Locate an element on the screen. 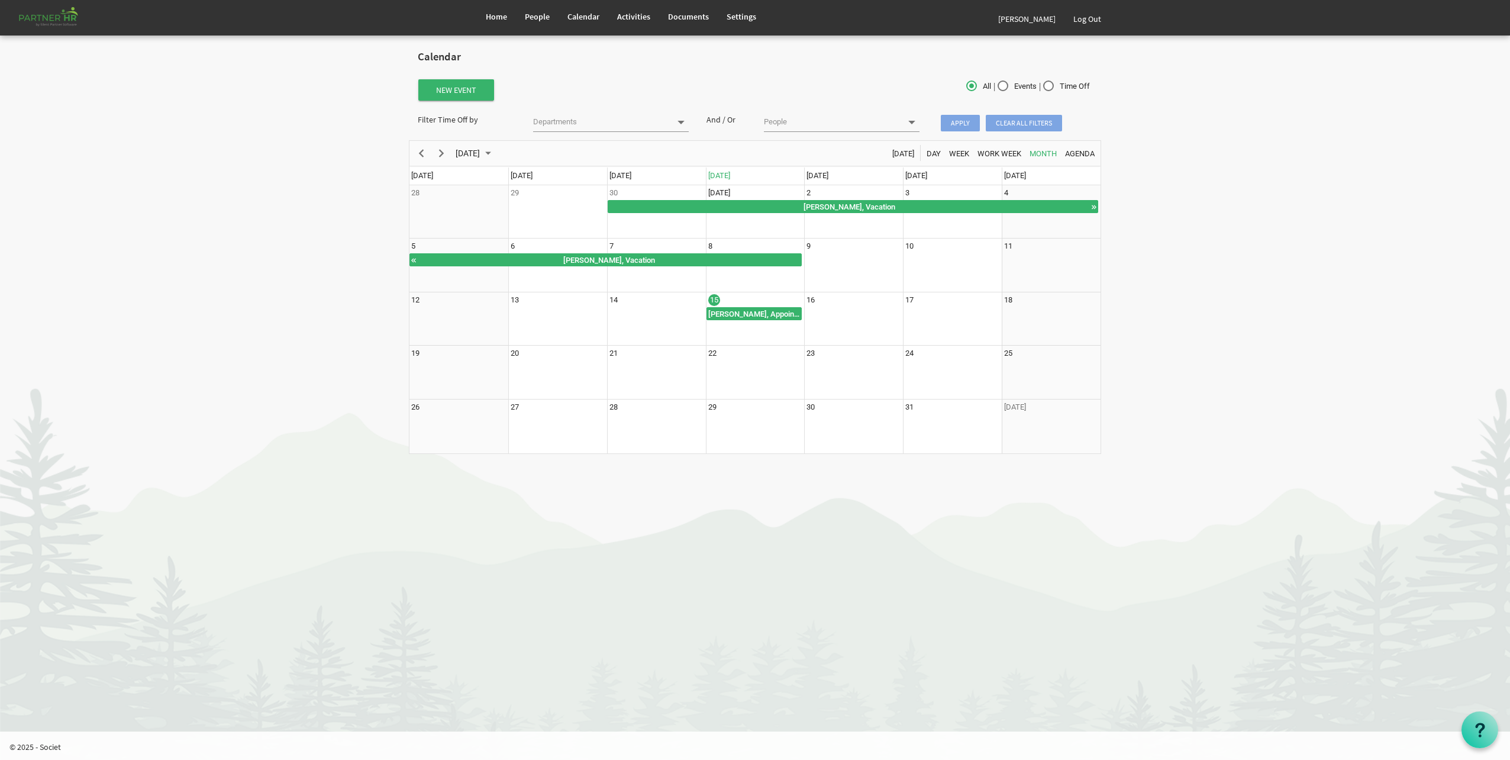  div: Friday, October 17, 2025 is located at coordinates (910, 300).